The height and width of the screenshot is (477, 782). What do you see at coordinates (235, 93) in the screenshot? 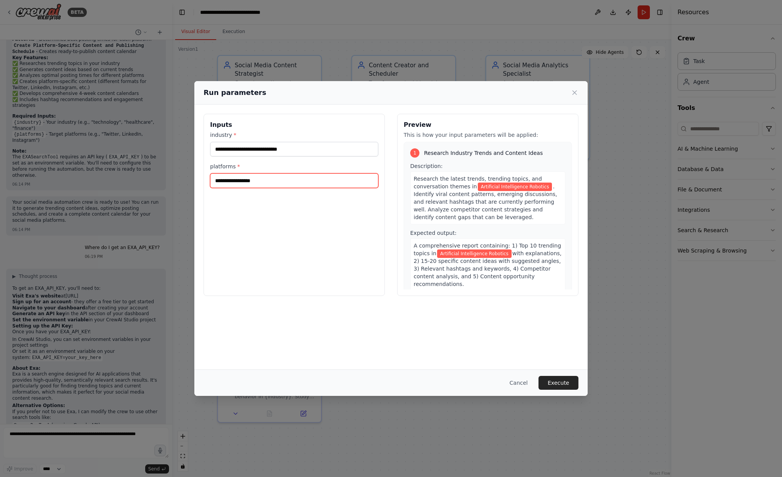
I see `h2: Run parameters` at bounding box center [235, 93].